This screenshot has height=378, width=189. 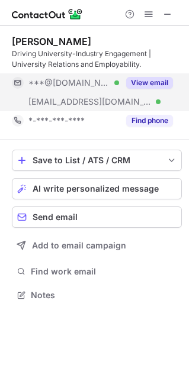 What do you see at coordinates (47, 14) in the screenshot?
I see `img: ContactOut v5.3.10` at bounding box center [47, 14].